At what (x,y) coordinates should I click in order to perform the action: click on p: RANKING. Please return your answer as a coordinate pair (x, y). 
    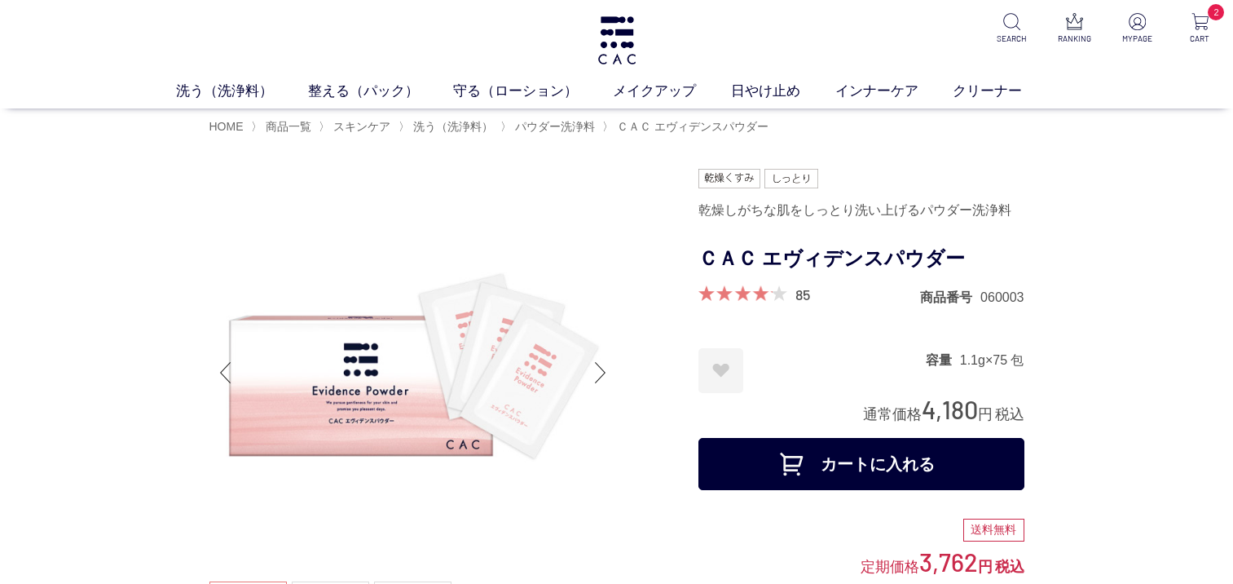
    Looking at the image, I should click on (1074, 38).